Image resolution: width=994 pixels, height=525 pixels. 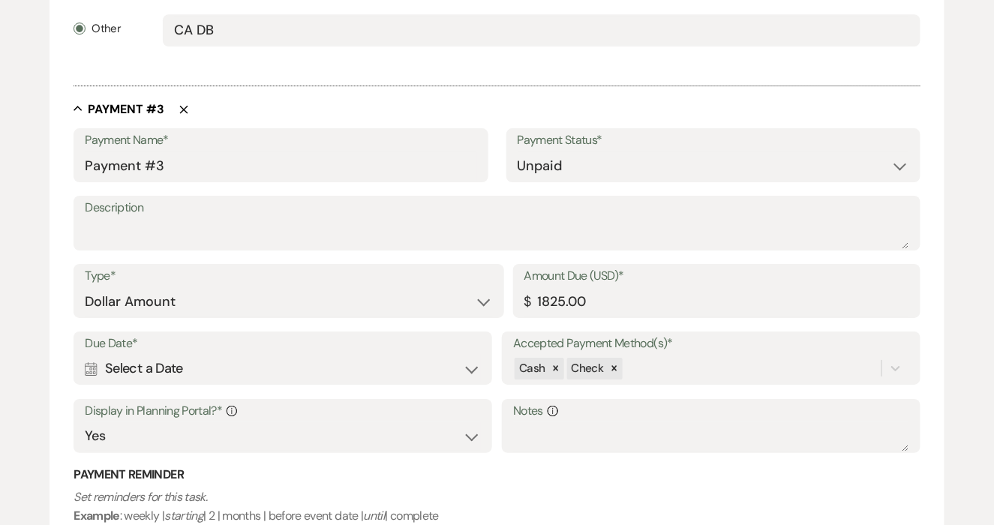 I want to click on h3: Payment Reminder, so click(x=497, y=475).